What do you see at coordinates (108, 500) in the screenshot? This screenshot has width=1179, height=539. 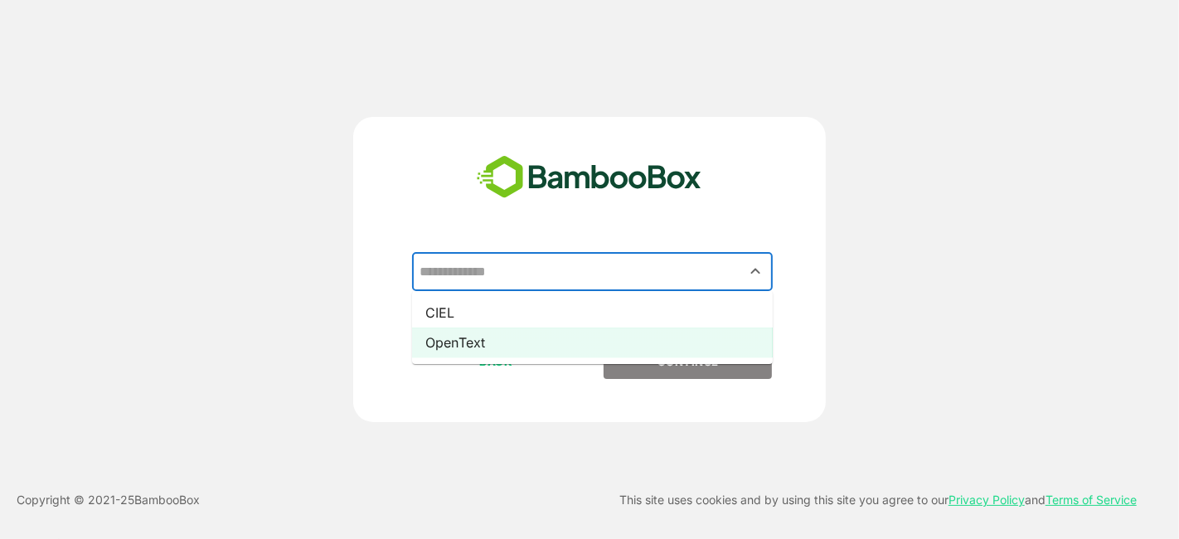 I see `p: Copyright © 2021- 25 BambooBox` at bounding box center [108, 500].